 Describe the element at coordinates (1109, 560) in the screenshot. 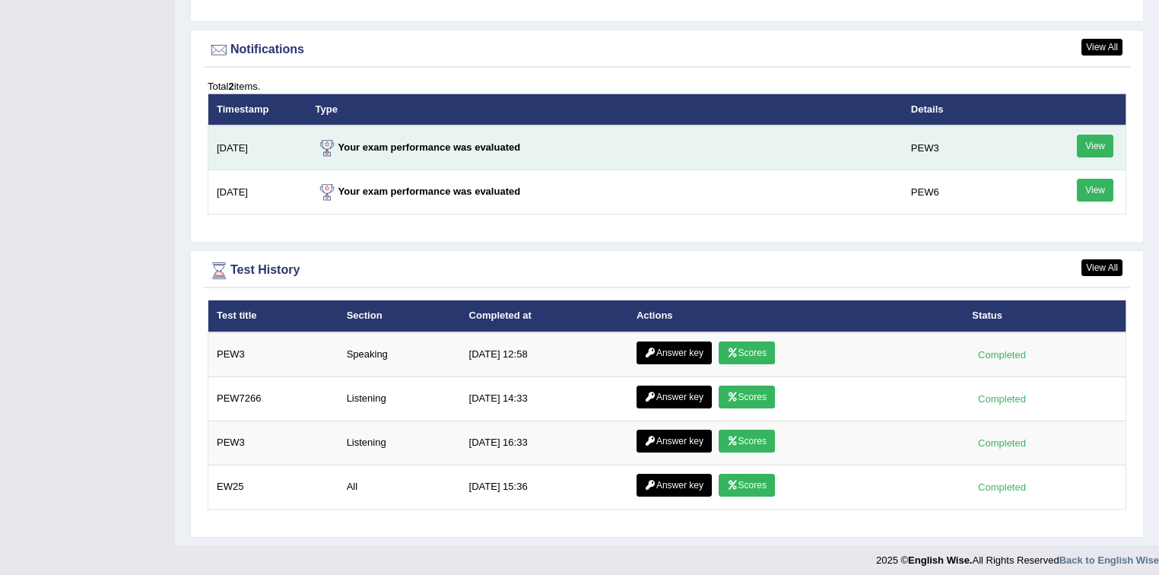

I see `a: Back to English Wise` at that location.